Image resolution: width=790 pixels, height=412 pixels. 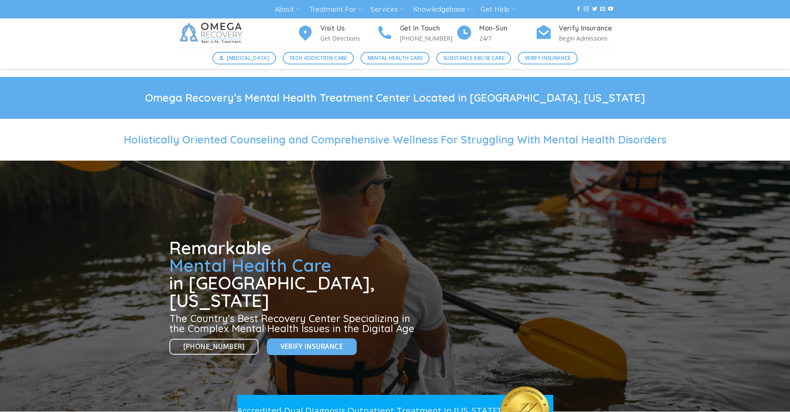 What do you see at coordinates (442, 9) in the screenshot?
I see `a: Knowledgebase` at bounding box center [442, 9].